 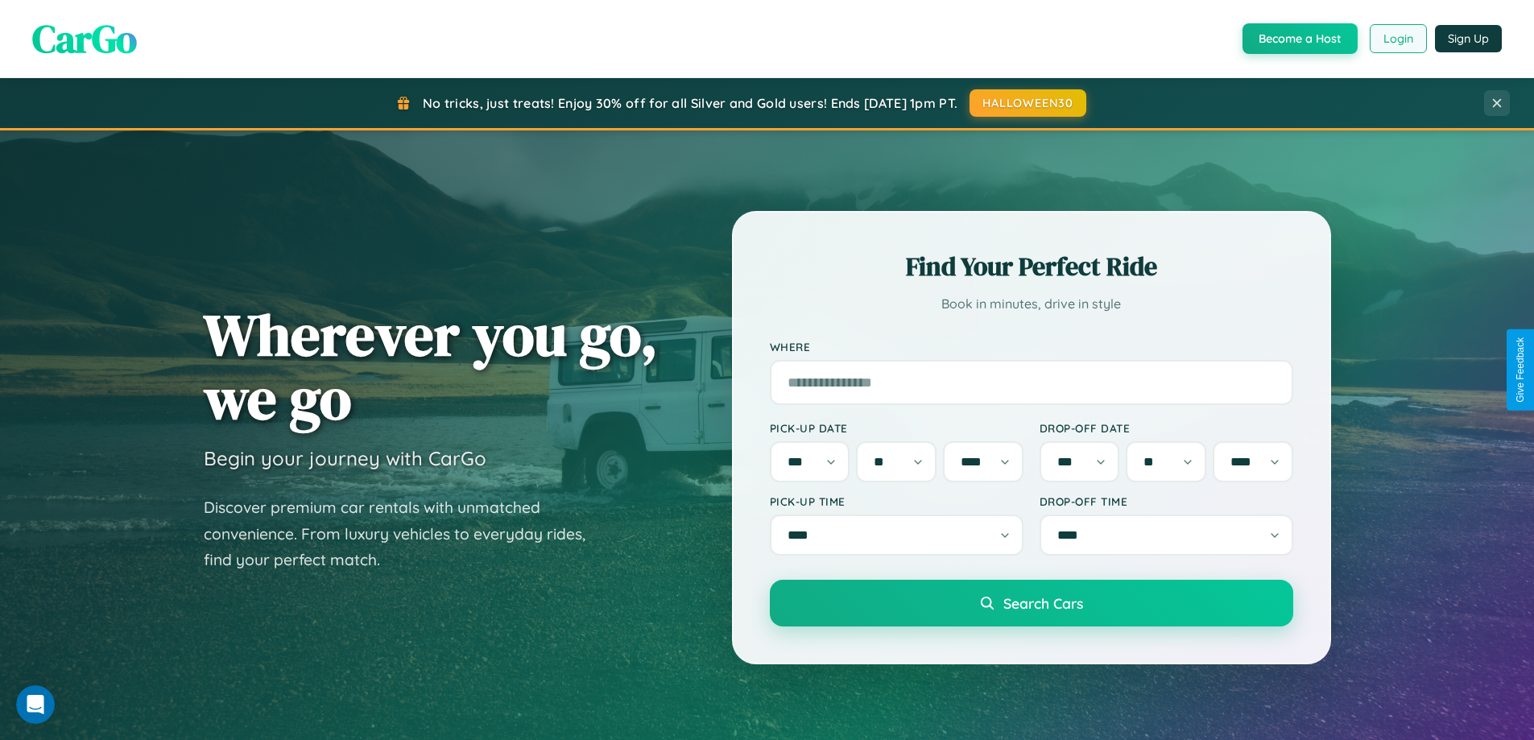 What do you see at coordinates (431, 367) in the screenshot?
I see `h1: Wherever you go, we go` at bounding box center [431, 367].